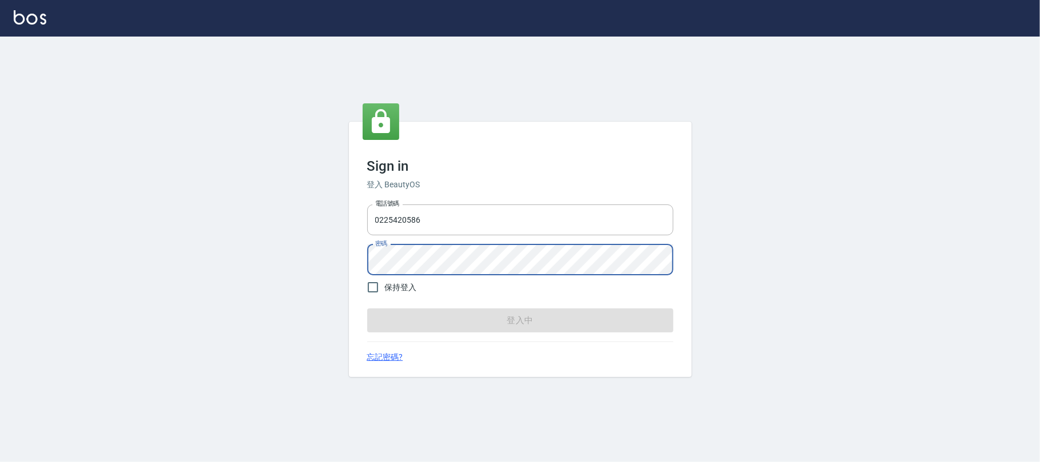  I want to click on h6: 登入 BeautyOS, so click(520, 184).